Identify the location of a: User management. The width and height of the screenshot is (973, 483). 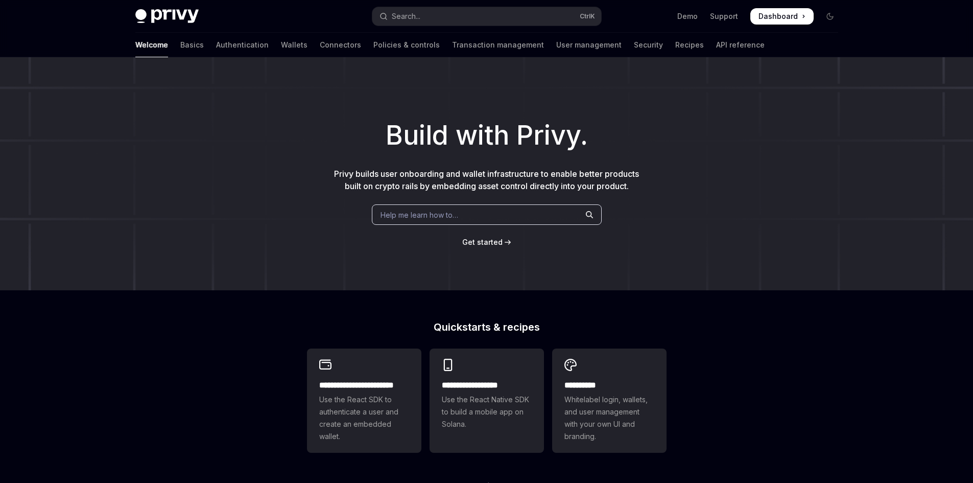
(589, 45).